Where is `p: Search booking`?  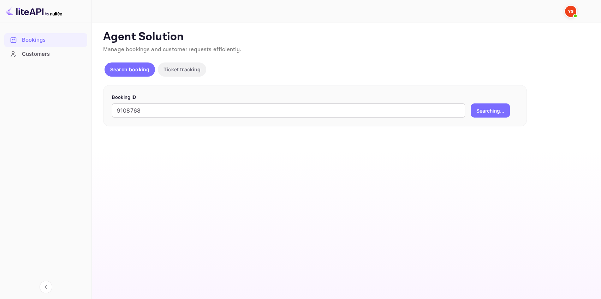 p: Search booking is located at coordinates (130, 69).